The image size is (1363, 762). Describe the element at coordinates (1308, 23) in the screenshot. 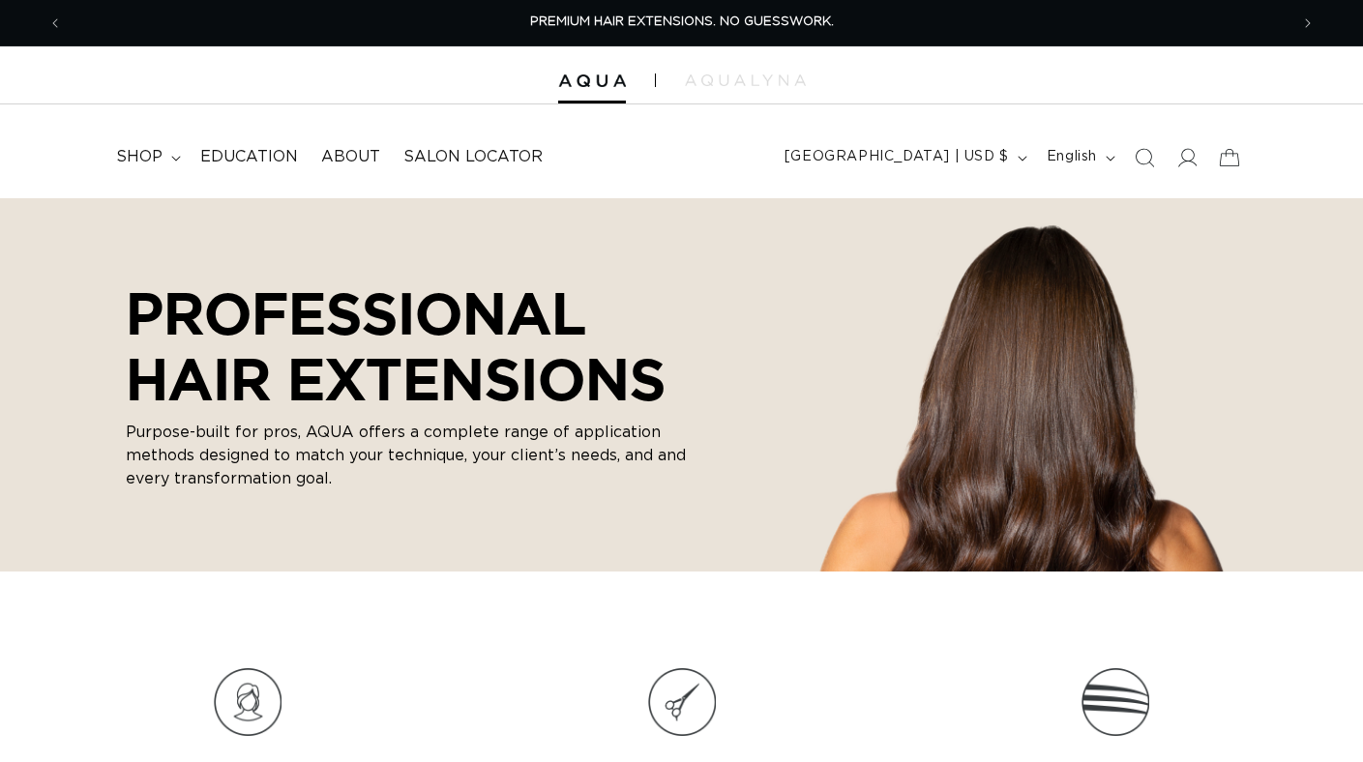

I see `button: Next announcement` at that location.